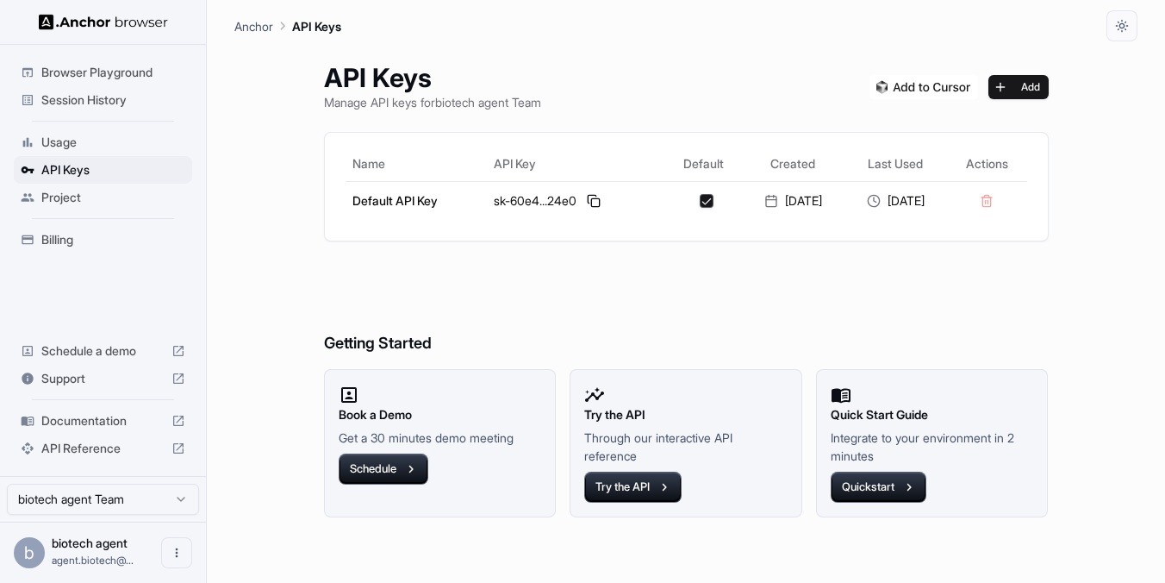 The image size is (1165, 583). What do you see at coordinates (103, 421) in the screenshot?
I see `span: Documentation` at bounding box center [103, 421].